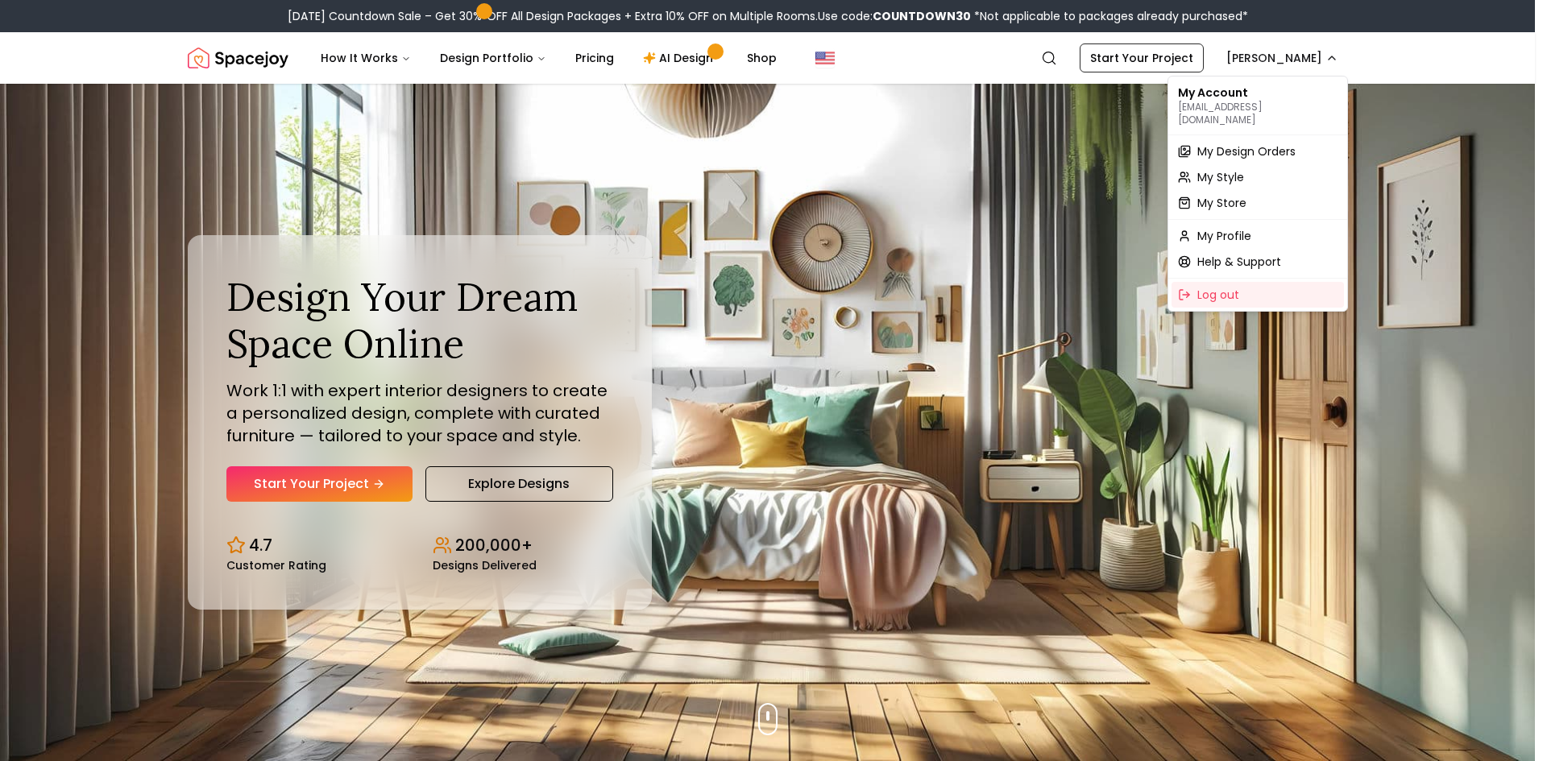  I want to click on a: My Store, so click(1257, 203).